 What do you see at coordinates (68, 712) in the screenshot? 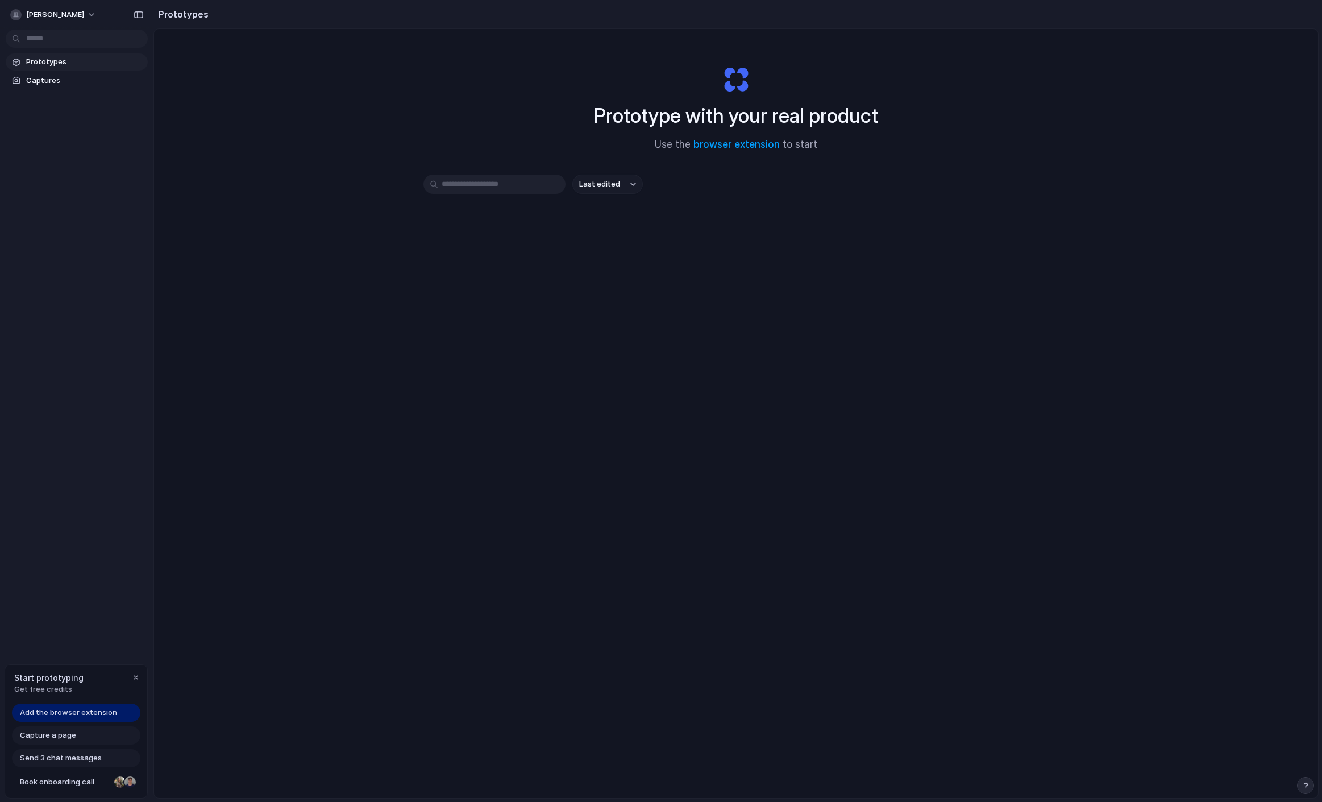
I see `span: Add the browser extension` at bounding box center [68, 712].